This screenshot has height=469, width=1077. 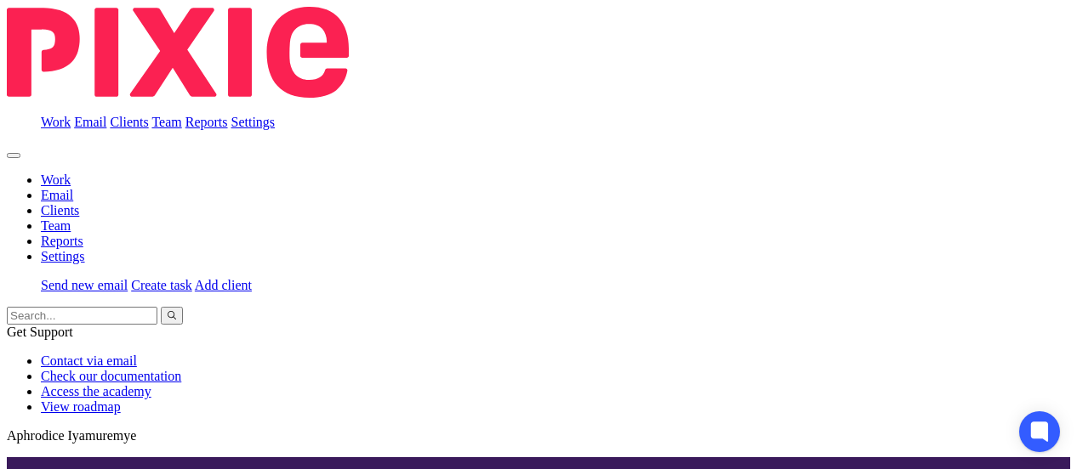 I want to click on span: Check our documentation, so click(x=111, y=376).